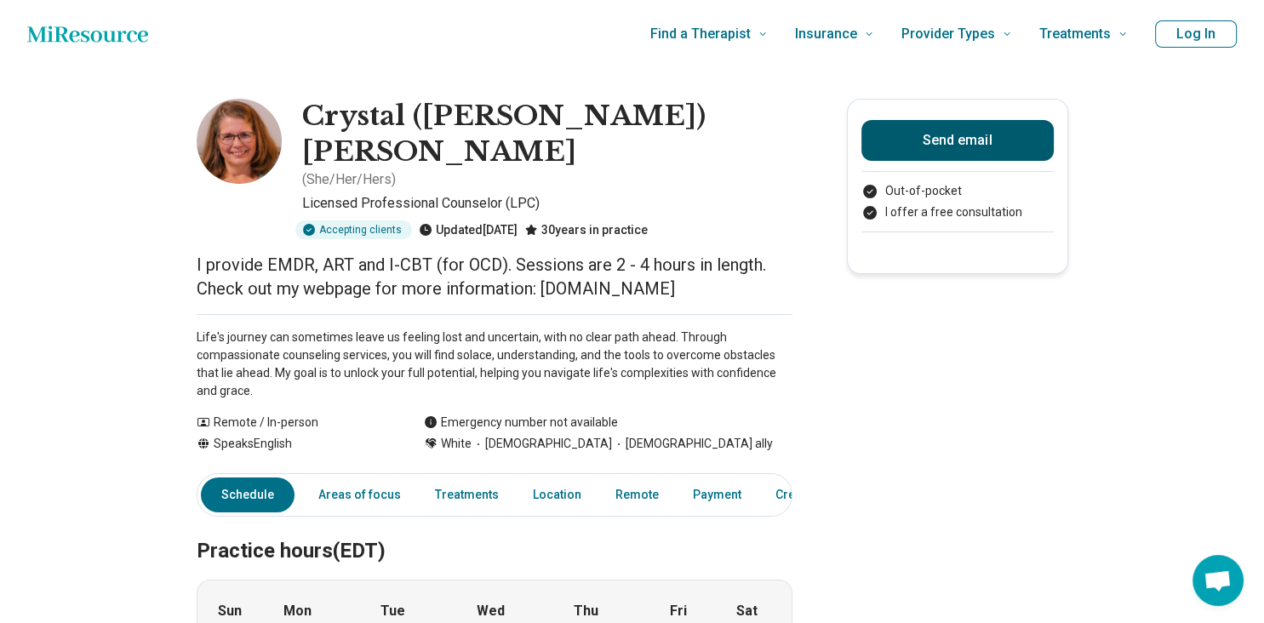 The height and width of the screenshot is (623, 1264). I want to click on div: Remote / In-person, so click(293, 422).